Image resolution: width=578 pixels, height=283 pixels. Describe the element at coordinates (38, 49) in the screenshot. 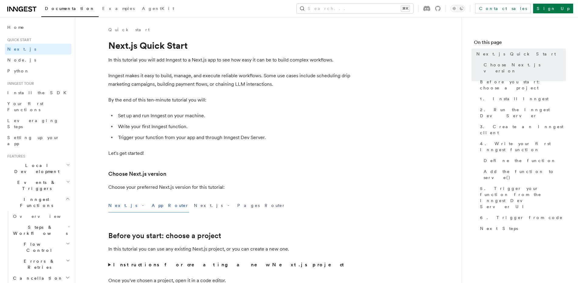

I see `a: Next.js` at that location.